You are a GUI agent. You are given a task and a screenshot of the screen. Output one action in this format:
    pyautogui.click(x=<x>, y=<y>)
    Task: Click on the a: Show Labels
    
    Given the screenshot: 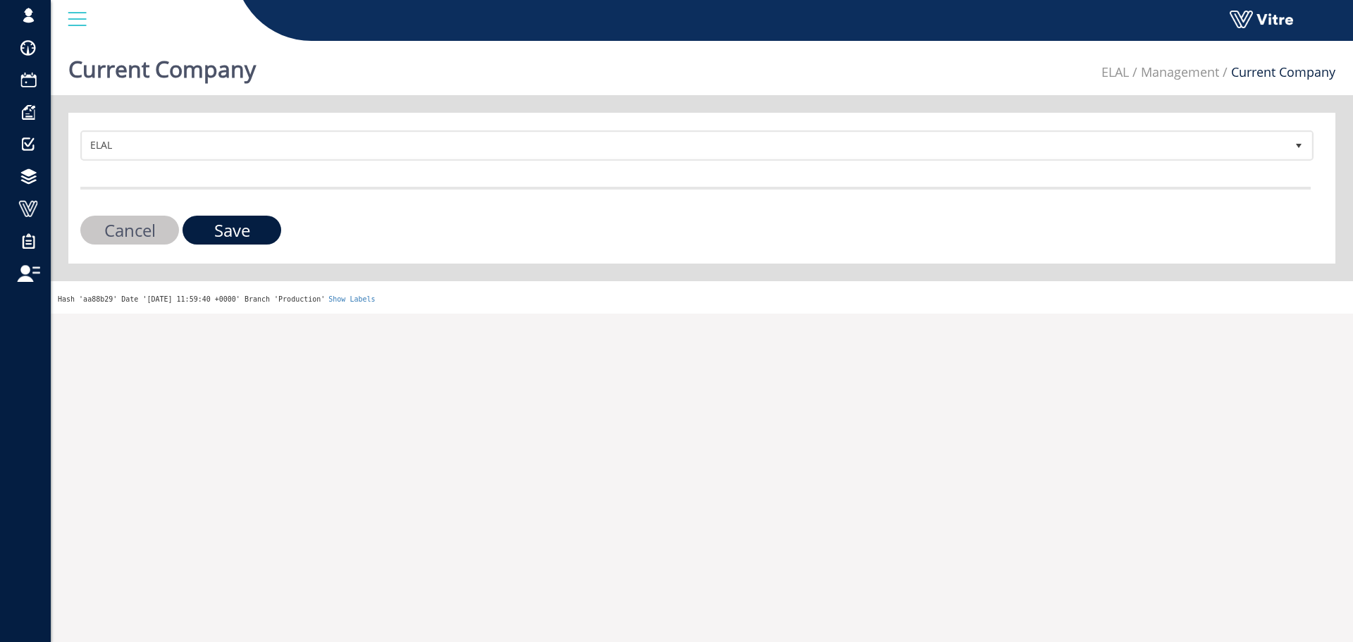 What is the action you would take?
    pyautogui.click(x=352, y=299)
    